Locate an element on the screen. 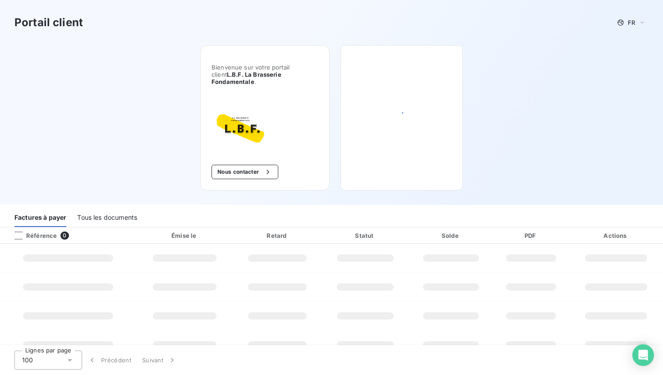  button: Nous contacter is located at coordinates (245, 172).